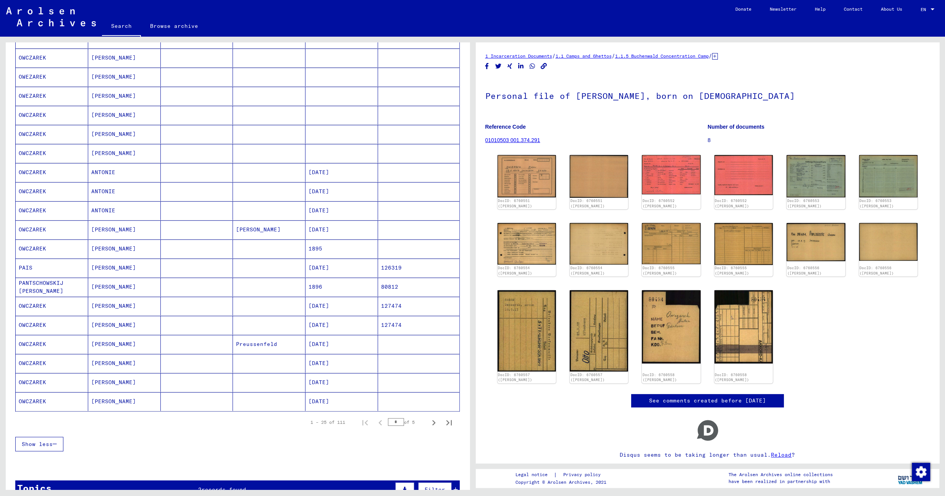 This screenshot has width=945, height=496. I want to click on div: Change consent, so click(920, 471).